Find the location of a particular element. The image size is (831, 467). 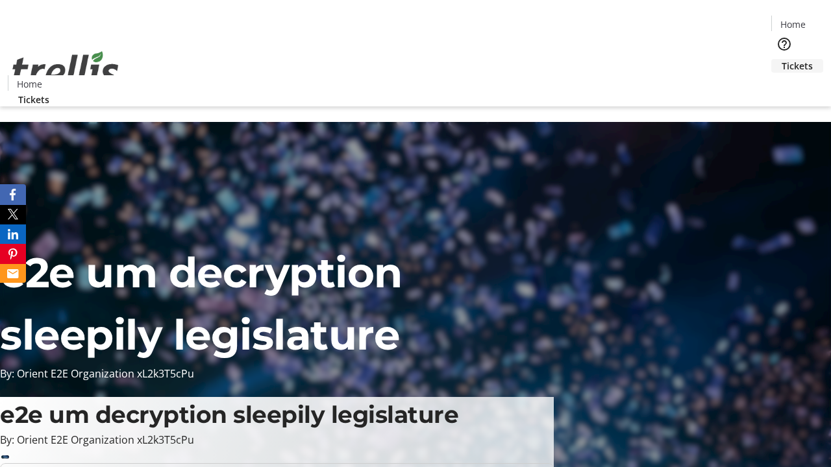

button: Cart is located at coordinates (784, 86).